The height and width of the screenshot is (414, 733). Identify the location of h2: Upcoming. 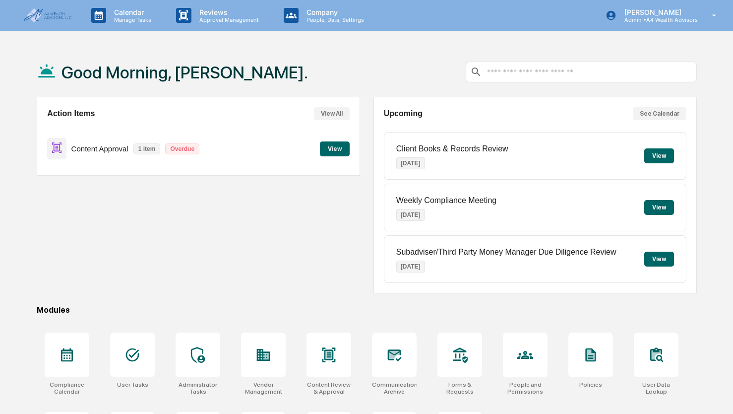
(403, 114).